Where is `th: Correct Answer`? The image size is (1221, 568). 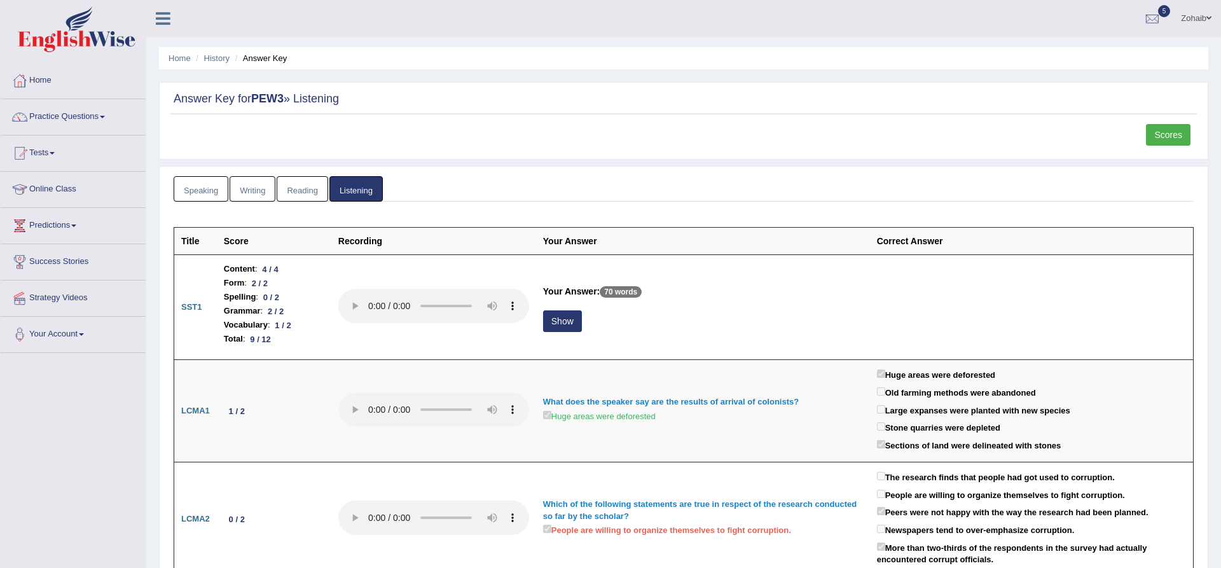 th: Correct Answer is located at coordinates (1032, 241).